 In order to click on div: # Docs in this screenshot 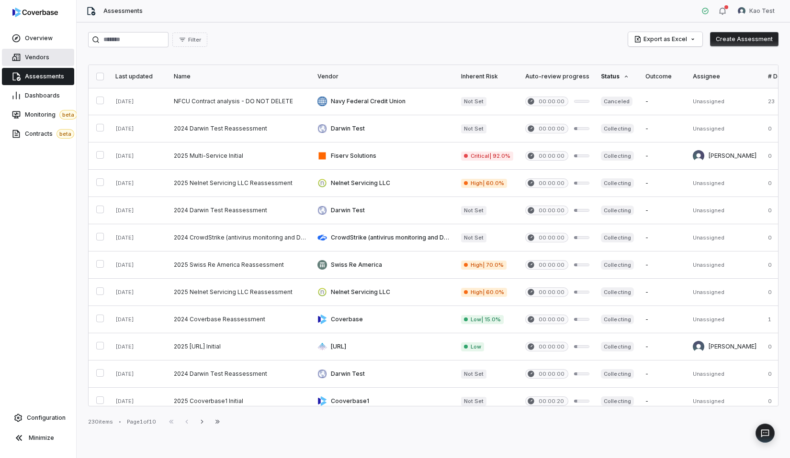, I will do `click(778, 77)`.